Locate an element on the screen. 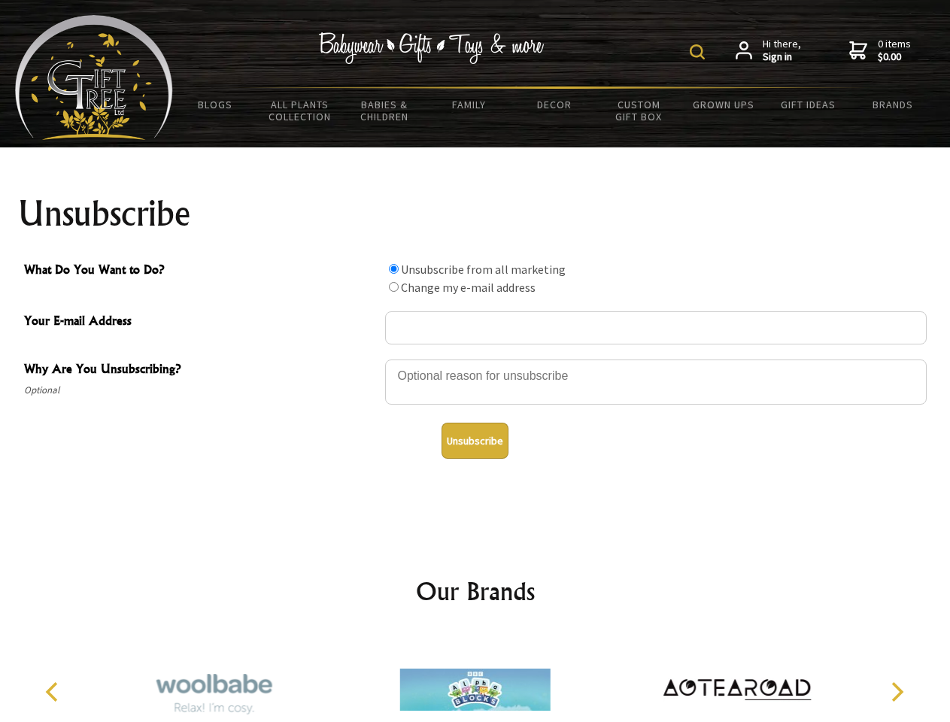 Image resolution: width=950 pixels, height=722 pixels. button: Unsubscribe is located at coordinates (474, 441).